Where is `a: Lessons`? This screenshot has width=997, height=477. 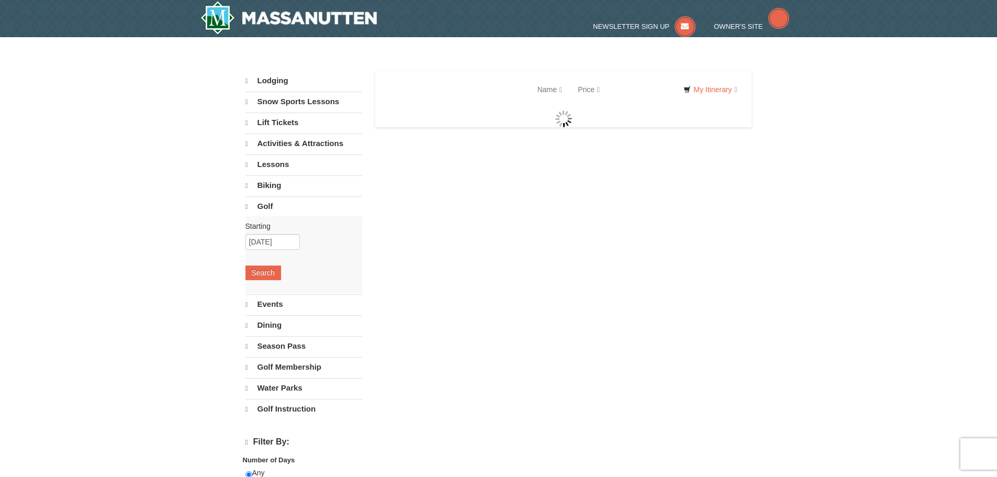
a: Lessons is located at coordinates (304, 164).